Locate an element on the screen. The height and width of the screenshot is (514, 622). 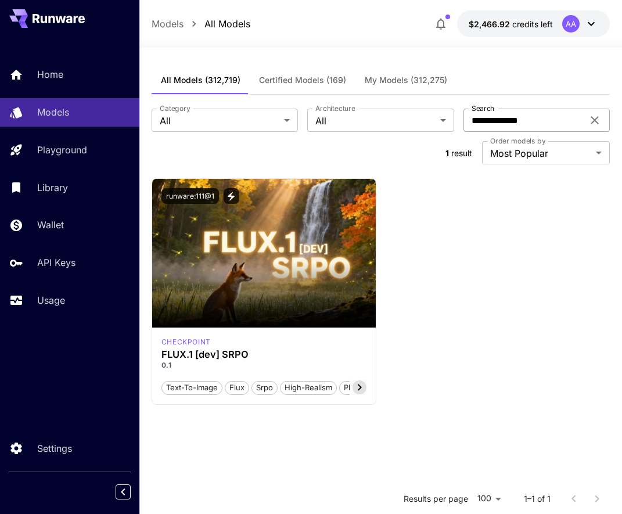
button: text-to-image is located at coordinates (192, 388).